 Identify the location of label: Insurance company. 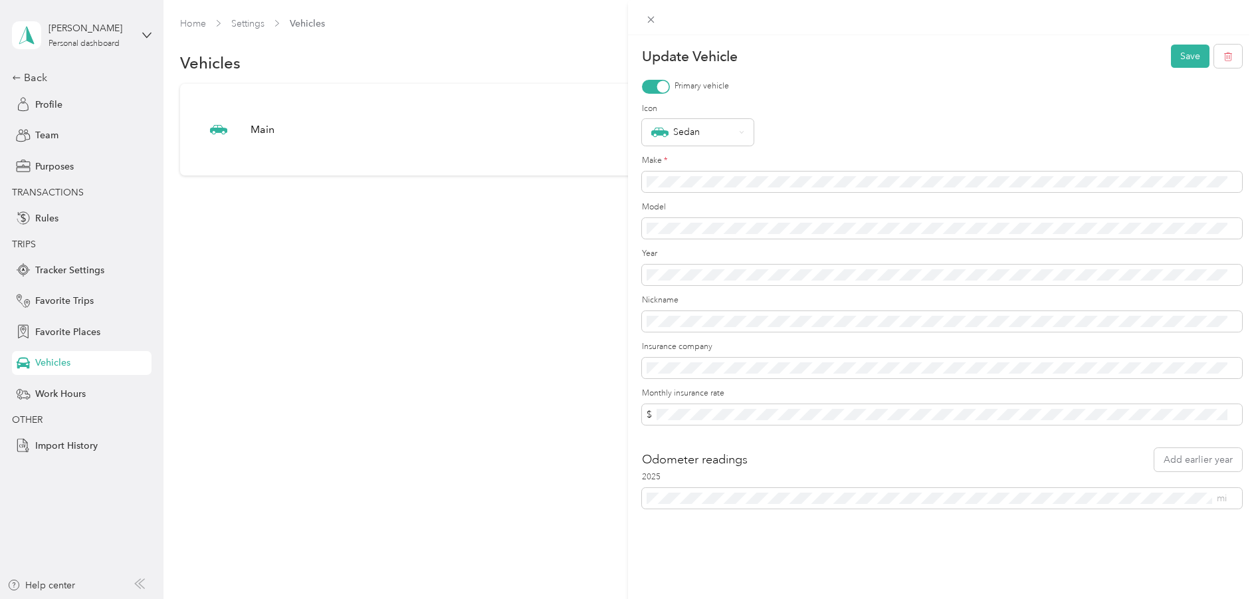
(941, 347).